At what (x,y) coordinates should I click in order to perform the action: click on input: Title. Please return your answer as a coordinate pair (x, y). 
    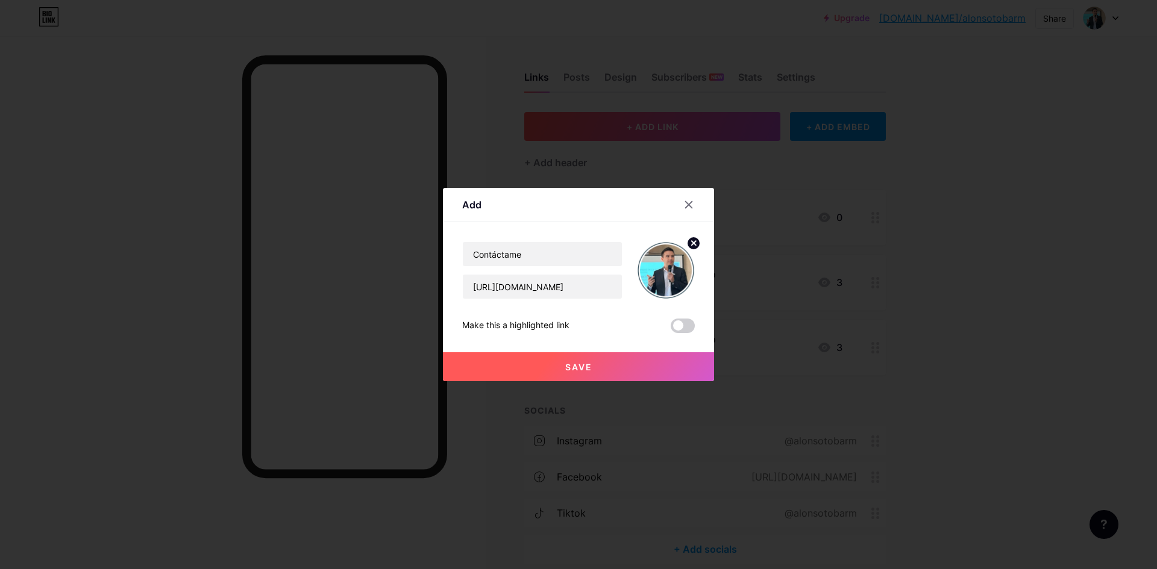
    Looking at the image, I should click on (542, 254).